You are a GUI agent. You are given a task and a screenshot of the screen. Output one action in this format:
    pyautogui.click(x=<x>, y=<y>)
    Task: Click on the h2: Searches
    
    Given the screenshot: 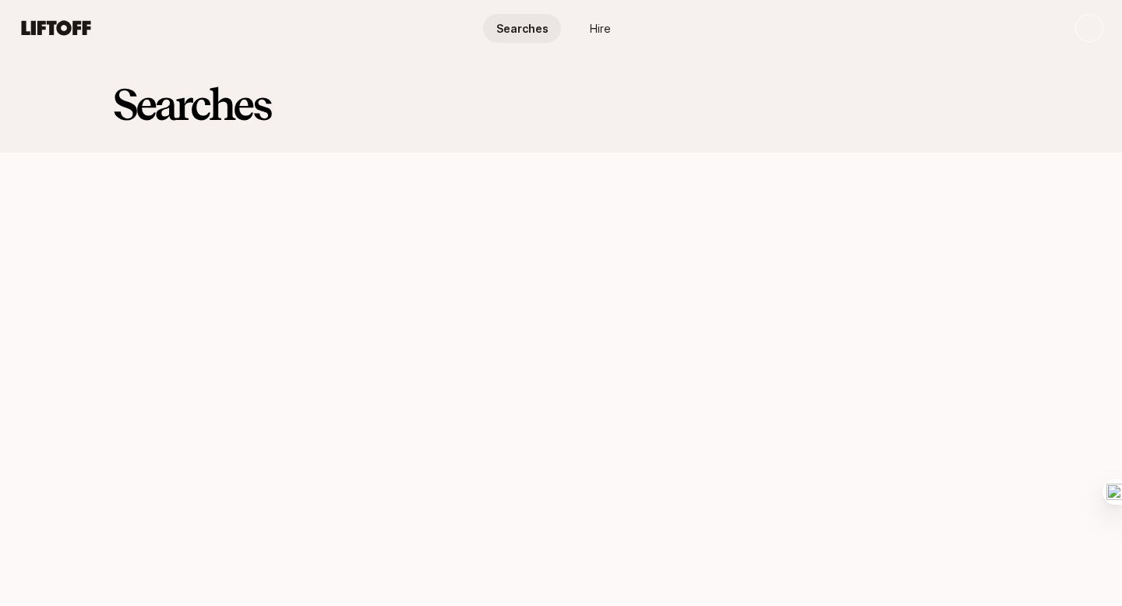 What is the action you would take?
    pyautogui.click(x=191, y=104)
    